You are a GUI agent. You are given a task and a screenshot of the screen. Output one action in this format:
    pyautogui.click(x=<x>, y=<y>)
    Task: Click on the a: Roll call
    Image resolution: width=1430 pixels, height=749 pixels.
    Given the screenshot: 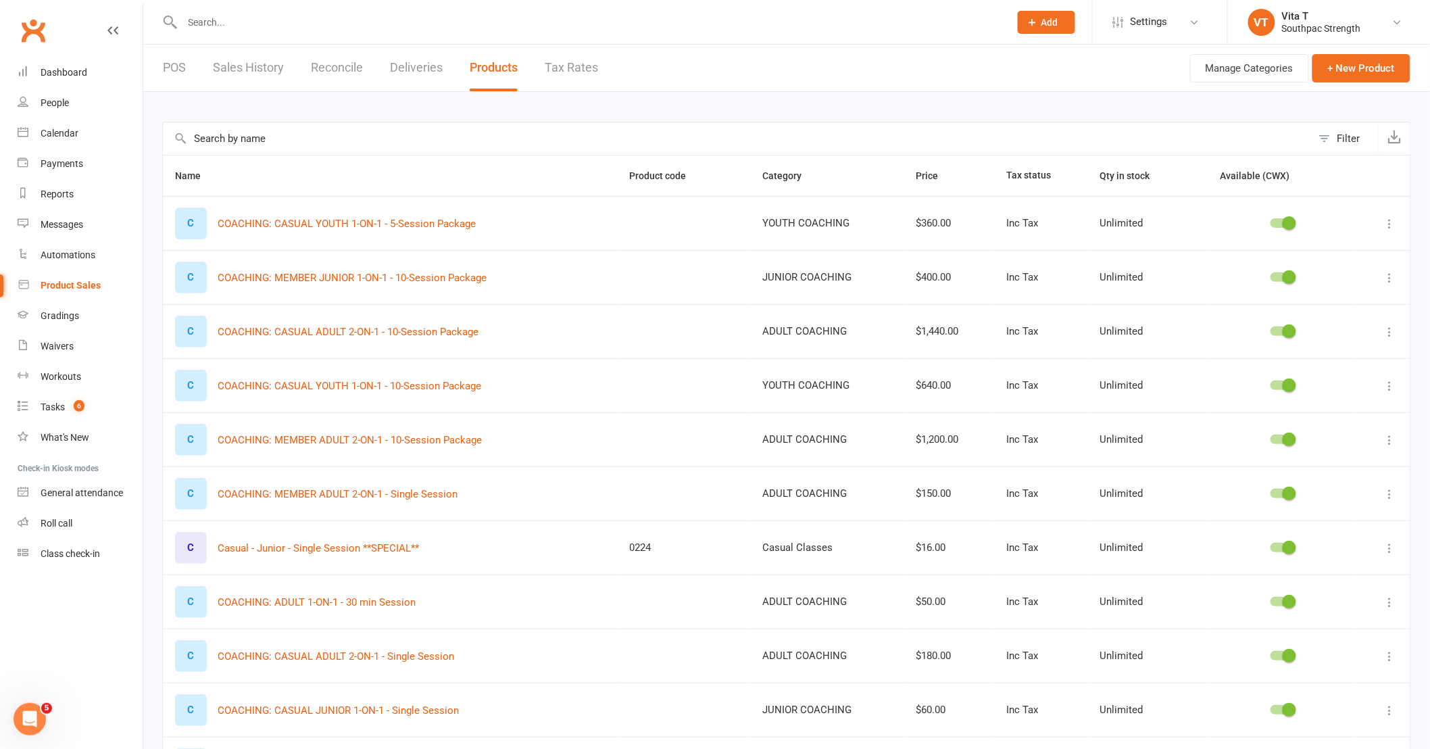 What is the action you would take?
    pyautogui.click(x=80, y=523)
    